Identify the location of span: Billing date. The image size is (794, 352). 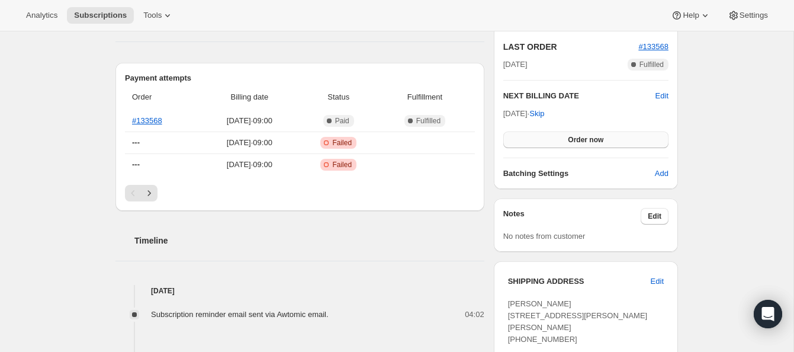
(250, 97).